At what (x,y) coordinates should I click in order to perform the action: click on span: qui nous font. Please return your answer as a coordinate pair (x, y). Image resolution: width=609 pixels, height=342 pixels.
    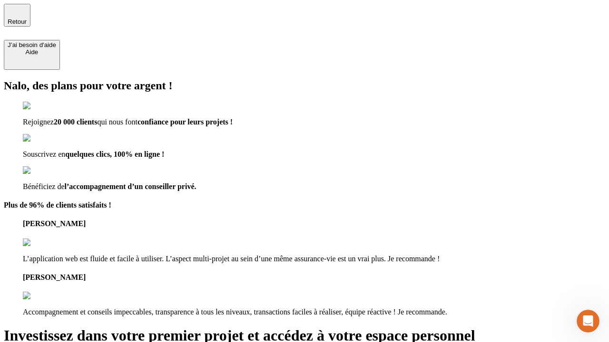
    Looking at the image, I should click on (117, 122).